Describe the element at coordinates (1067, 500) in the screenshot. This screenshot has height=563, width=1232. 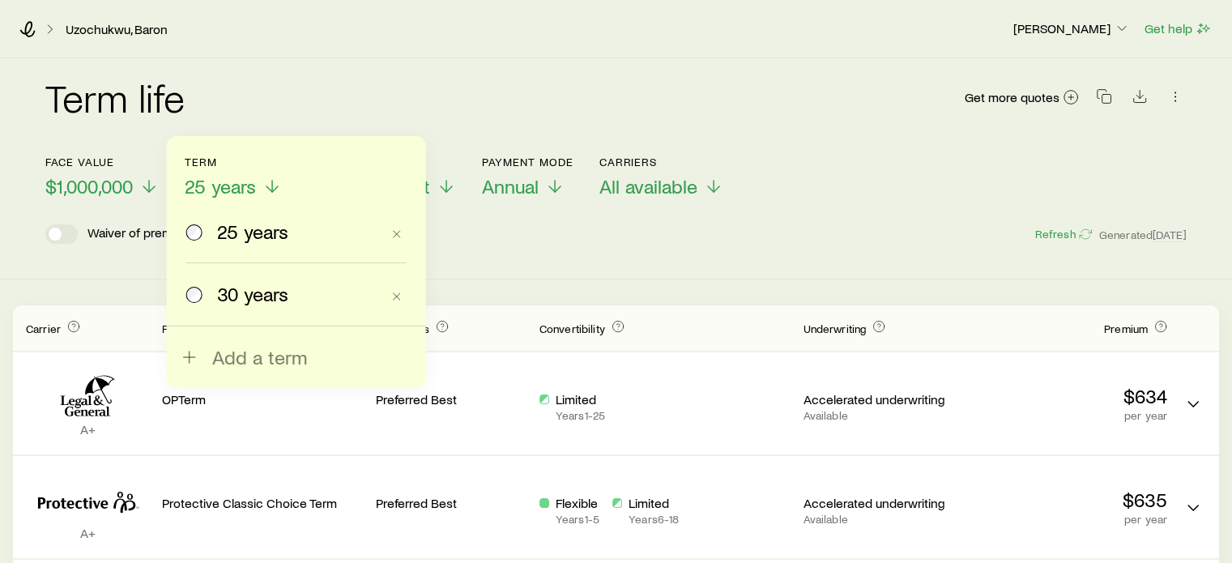
I see `p: $635` at that location.